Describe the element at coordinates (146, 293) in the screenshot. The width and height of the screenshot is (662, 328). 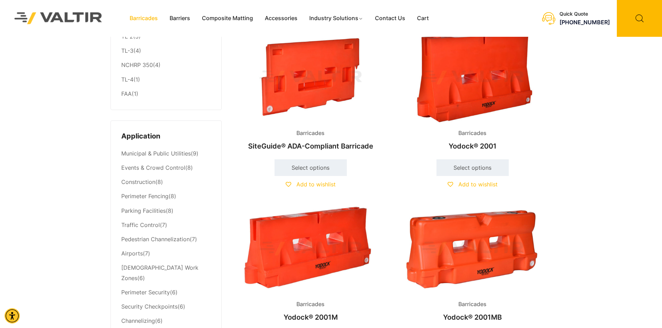
I see `a: Perimeter Security` at that location.